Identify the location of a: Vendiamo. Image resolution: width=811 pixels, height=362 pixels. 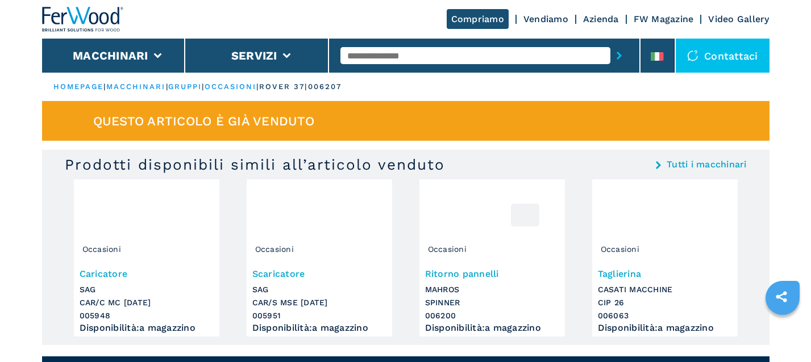
(545, 19).